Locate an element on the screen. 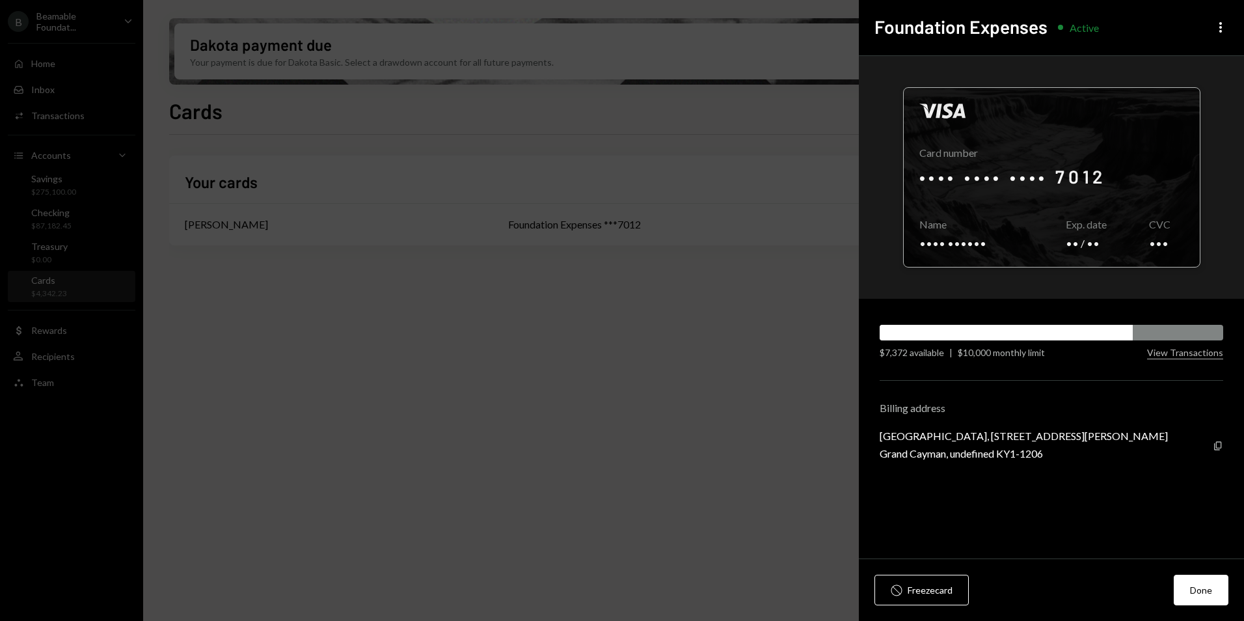  h2: Foundation Expenses is located at coordinates (961, 27).